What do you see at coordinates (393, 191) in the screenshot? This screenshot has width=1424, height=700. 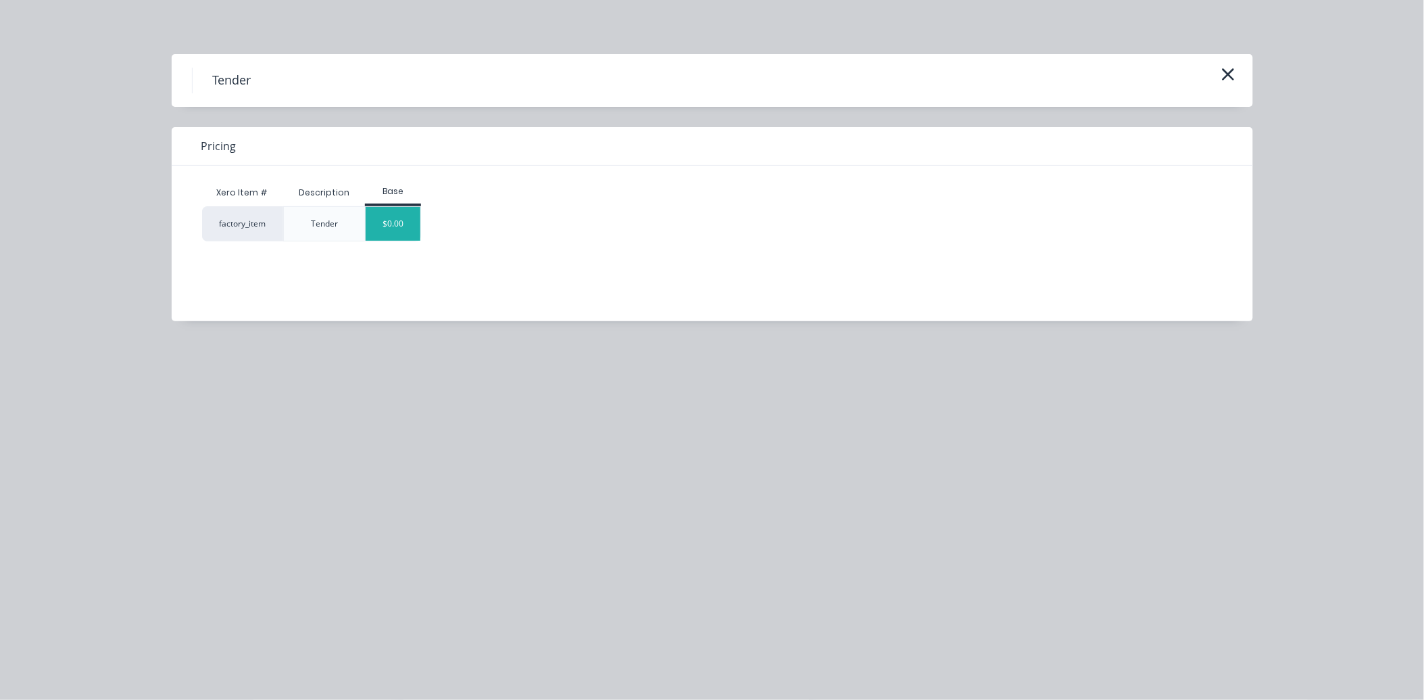 I see `div: Base` at bounding box center [393, 191].